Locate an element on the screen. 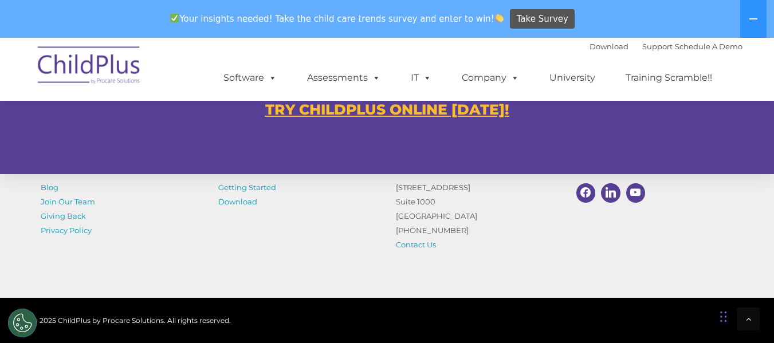 The height and width of the screenshot is (343, 774). span: Take Survey is located at coordinates (542, 19).